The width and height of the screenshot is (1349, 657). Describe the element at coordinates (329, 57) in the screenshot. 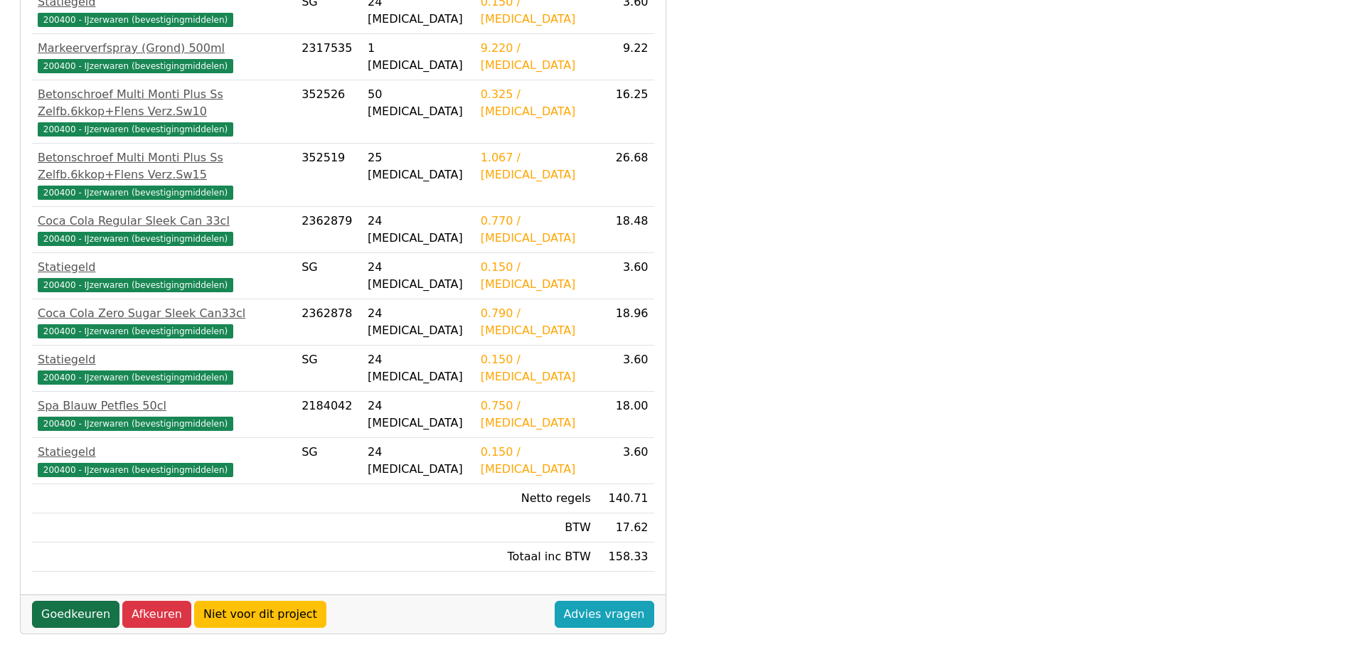

I see `td: 2317535` at that location.